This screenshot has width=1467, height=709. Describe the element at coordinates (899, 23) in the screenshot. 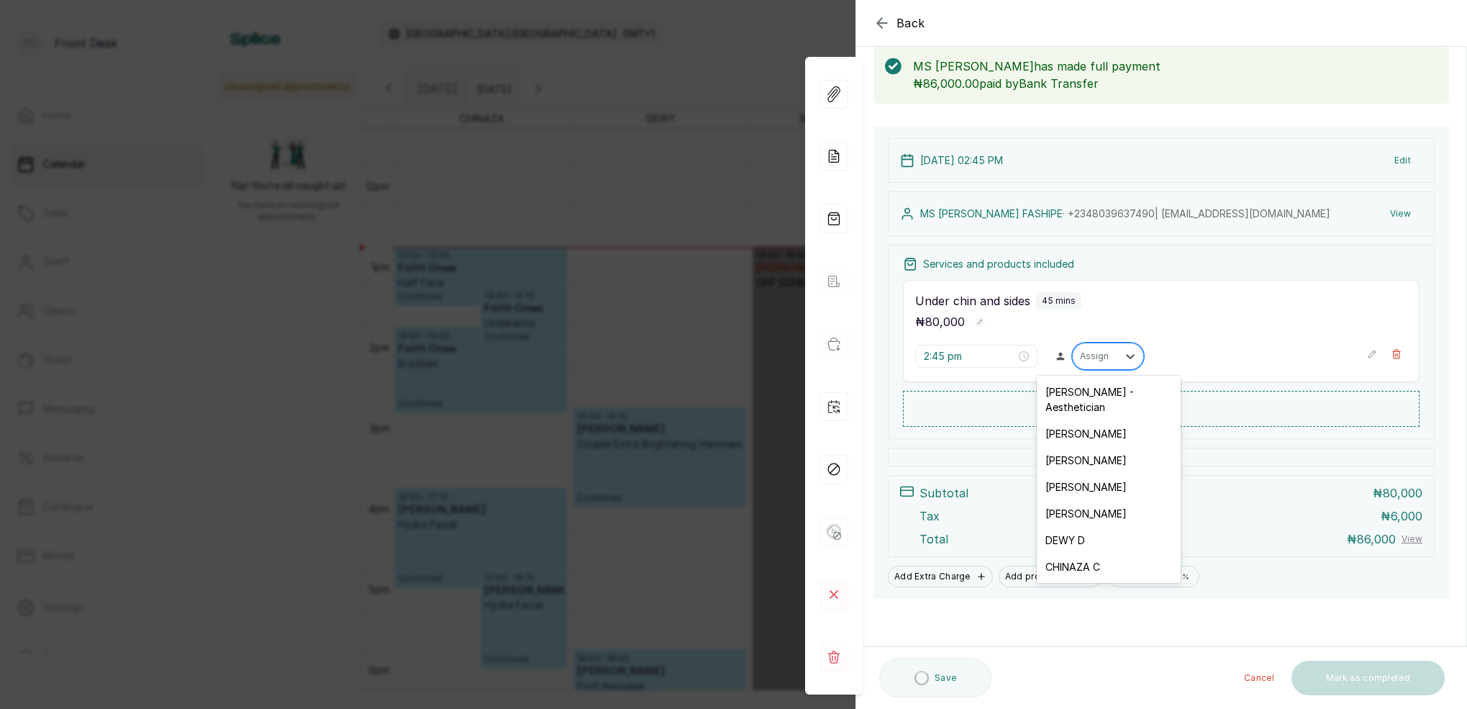

I see `button: Back` at that location.